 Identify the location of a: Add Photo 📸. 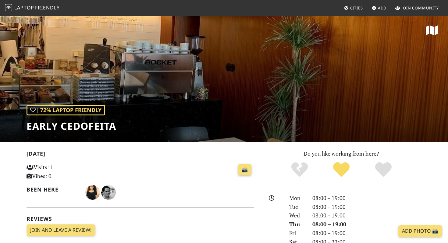
(420, 231).